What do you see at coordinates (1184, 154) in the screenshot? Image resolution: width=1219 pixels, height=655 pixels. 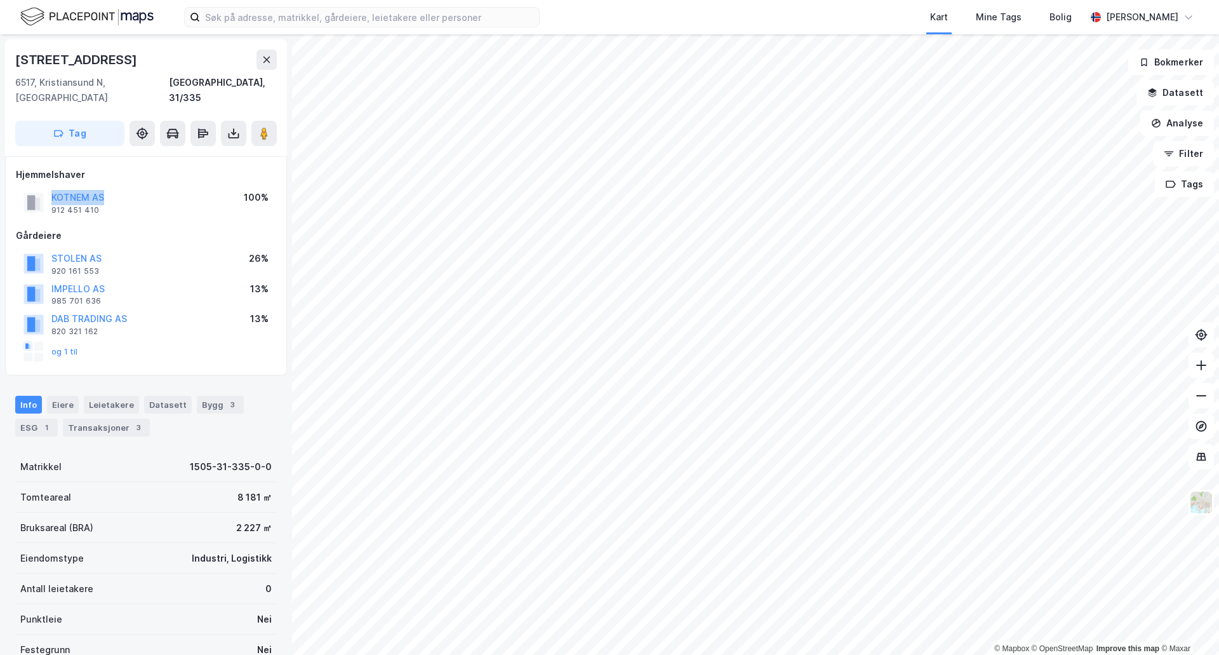 I see `button: Filter` at bounding box center [1184, 154].